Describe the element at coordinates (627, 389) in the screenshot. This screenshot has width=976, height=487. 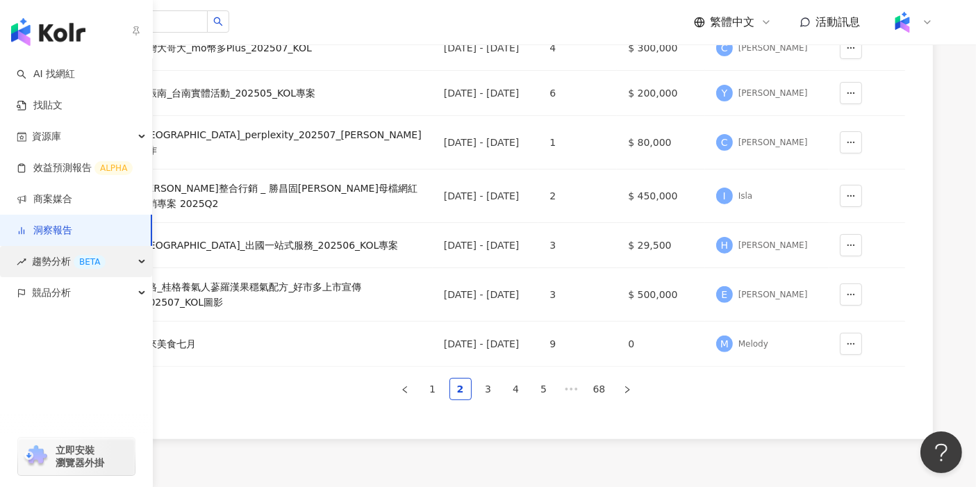
I see `li: Next Page` at that location.